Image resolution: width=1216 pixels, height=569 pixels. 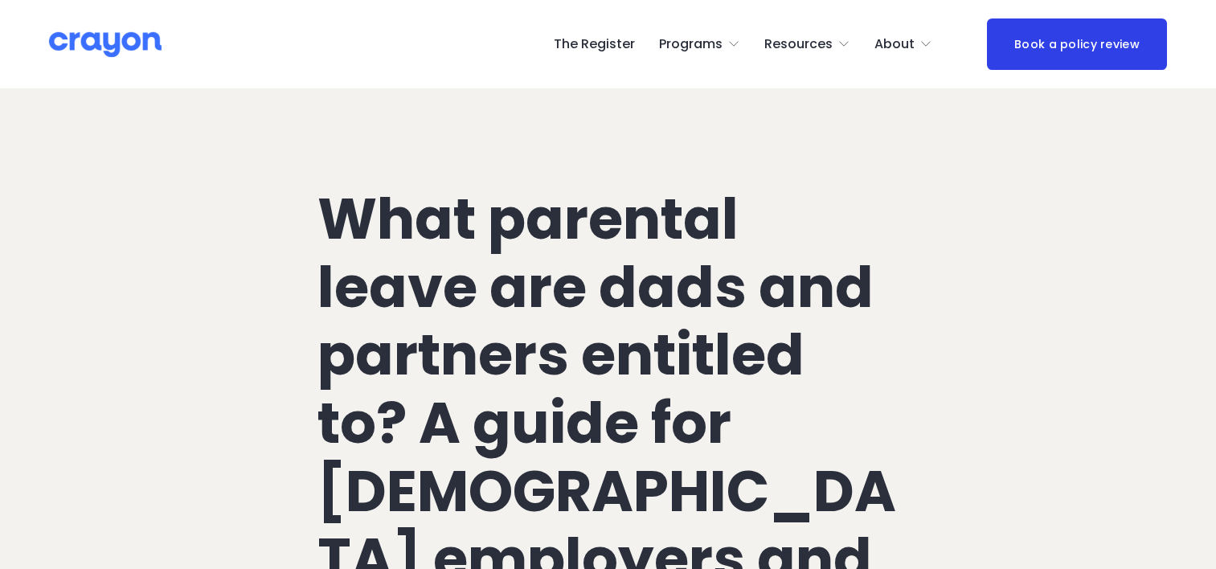 What do you see at coordinates (894, 44) in the screenshot?
I see `span: About` at bounding box center [894, 44].